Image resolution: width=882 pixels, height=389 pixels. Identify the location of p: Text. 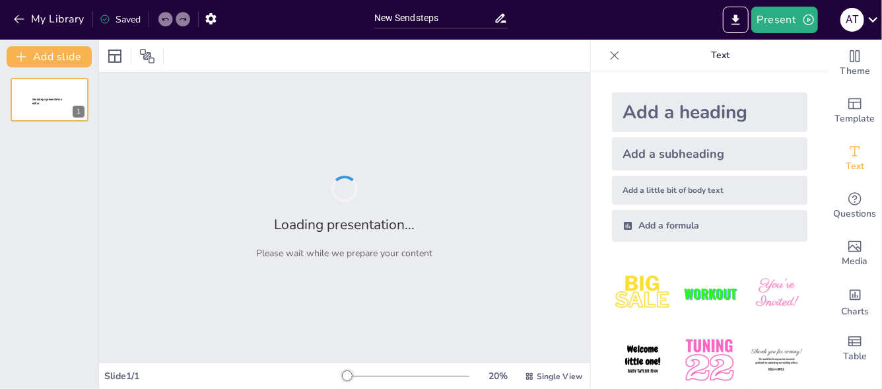
(720, 55).